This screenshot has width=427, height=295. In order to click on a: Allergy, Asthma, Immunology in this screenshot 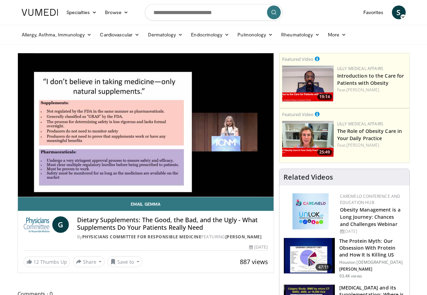, I will do `click(57, 35)`.